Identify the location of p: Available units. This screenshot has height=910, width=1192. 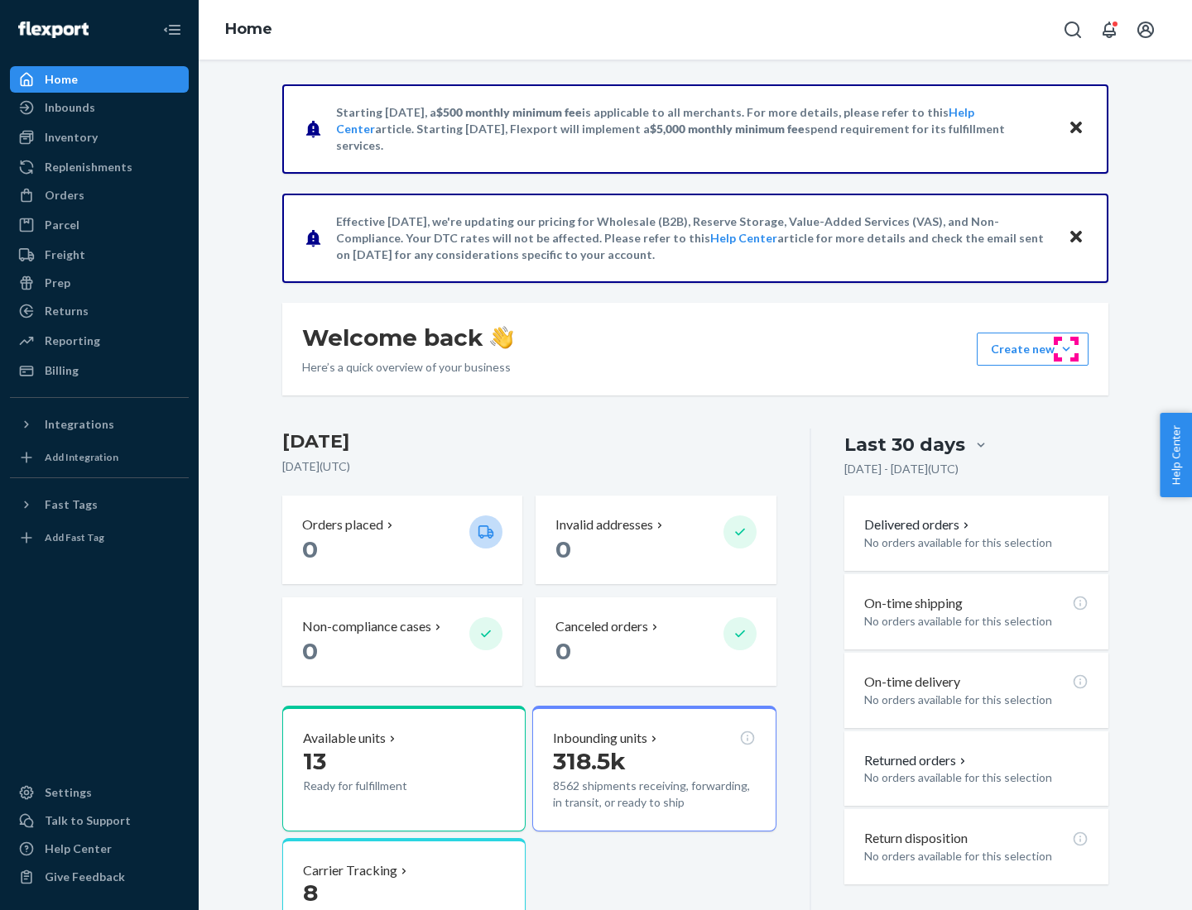
(344, 738).